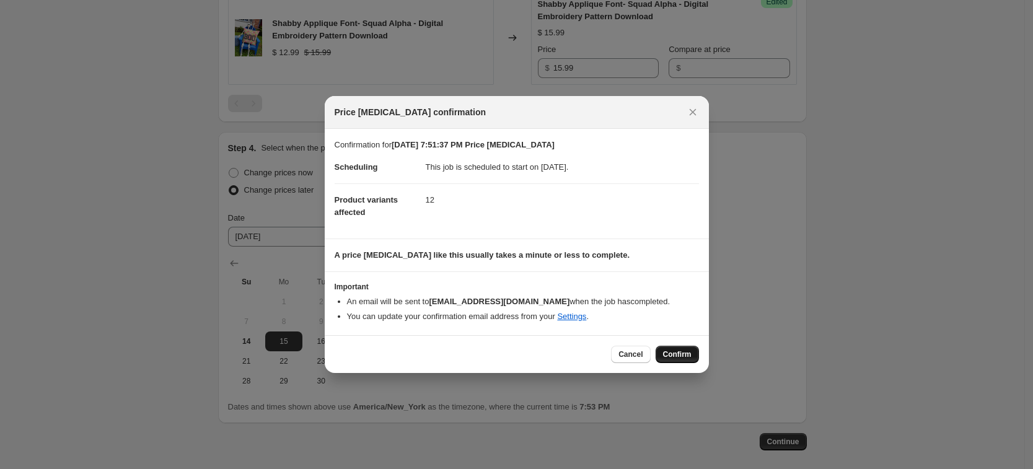 The width and height of the screenshot is (1033, 469). Describe the element at coordinates (517, 287) in the screenshot. I see `h3: Important` at that location.